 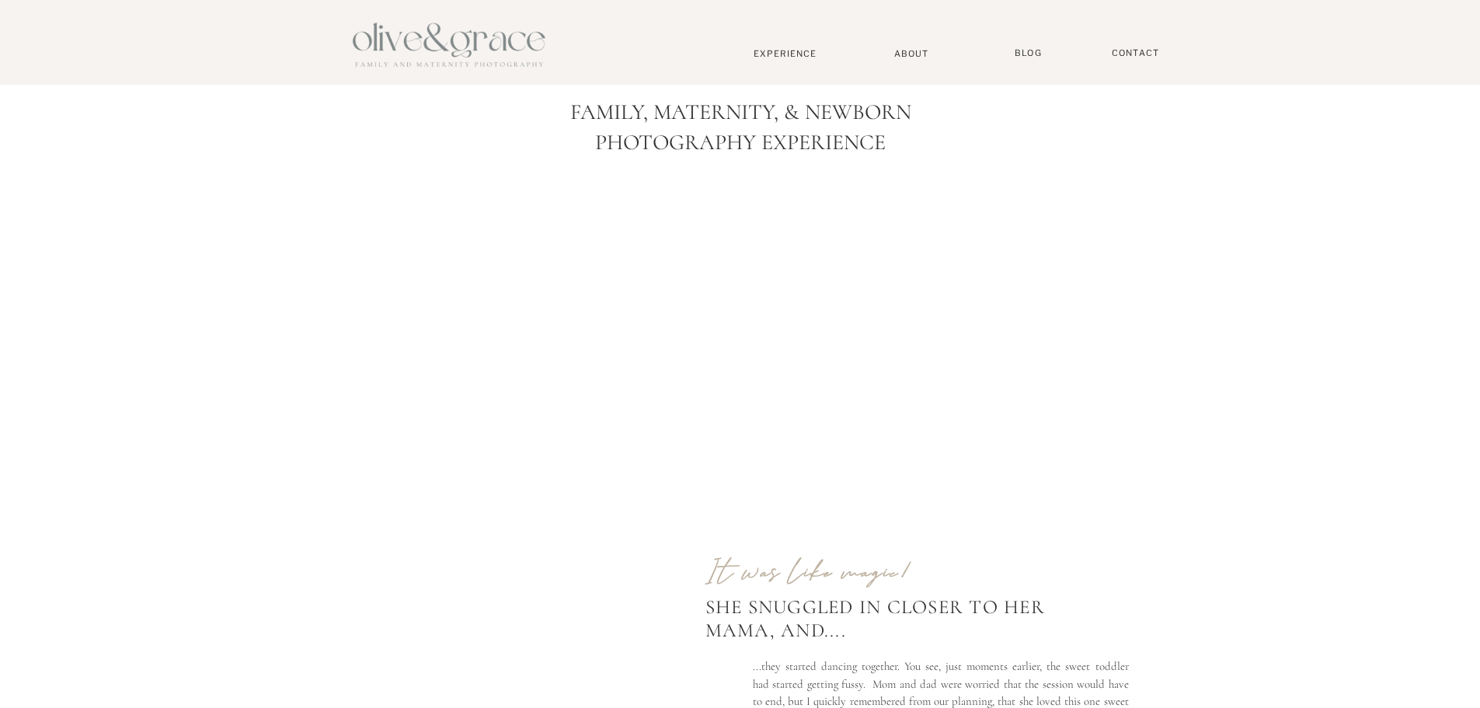 I want to click on nav: Contact, so click(x=1136, y=53).